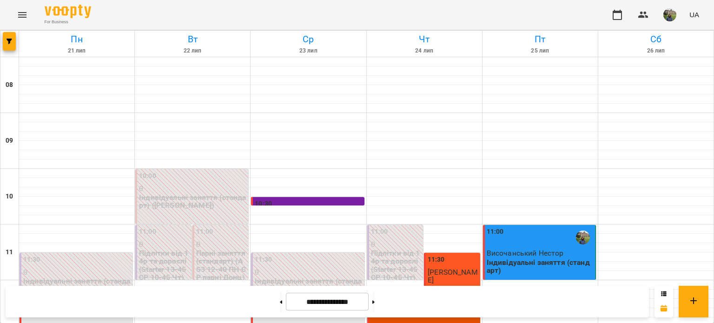 This screenshot has width=714, height=323. I want to click on h6: 21 лип, so click(77, 51).